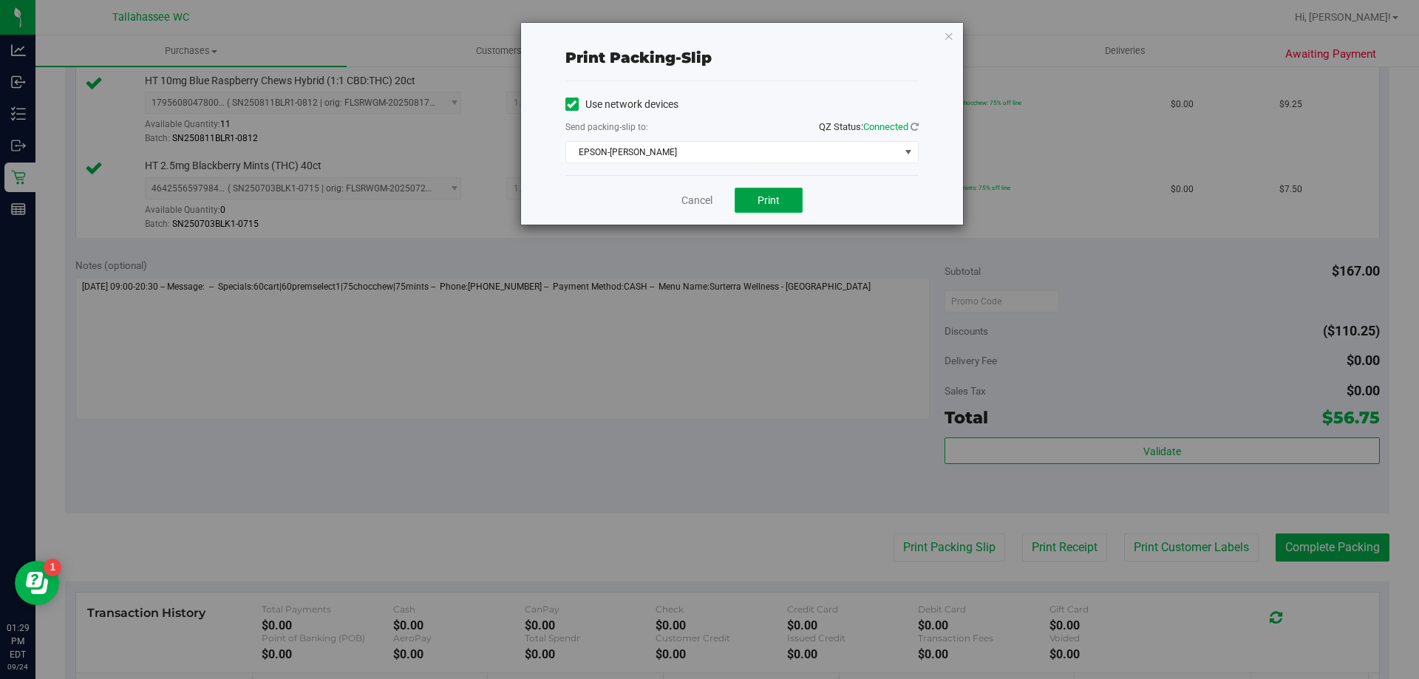 This screenshot has width=1419, height=679. I want to click on label: Send packing-slip to:, so click(607, 127).